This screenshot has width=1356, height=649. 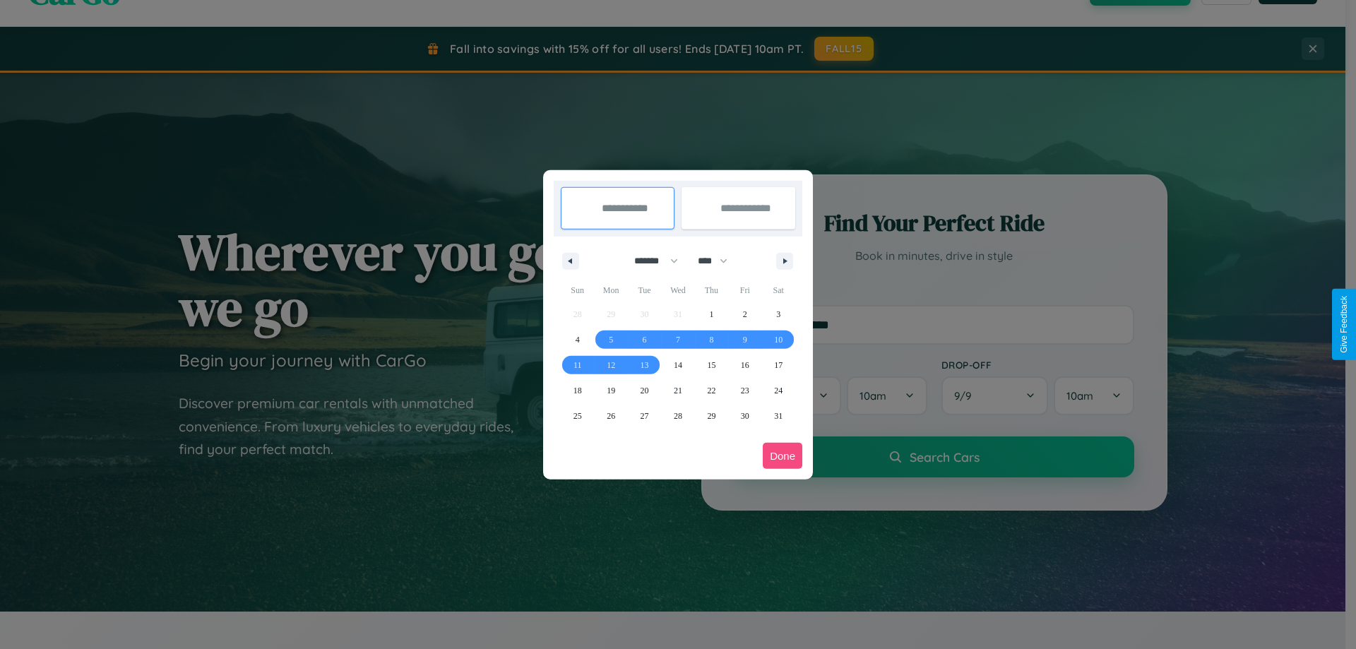 I want to click on span: 14, so click(x=678, y=365).